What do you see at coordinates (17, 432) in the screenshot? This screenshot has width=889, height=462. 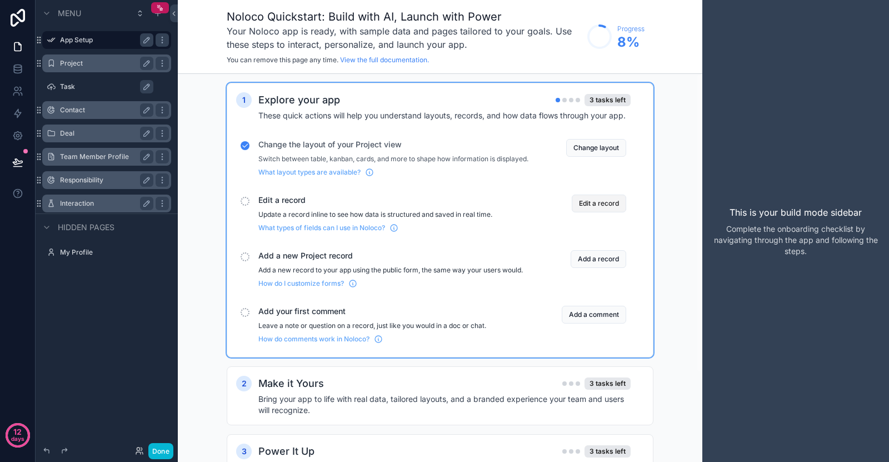 I see `p: 12` at bounding box center [17, 432].